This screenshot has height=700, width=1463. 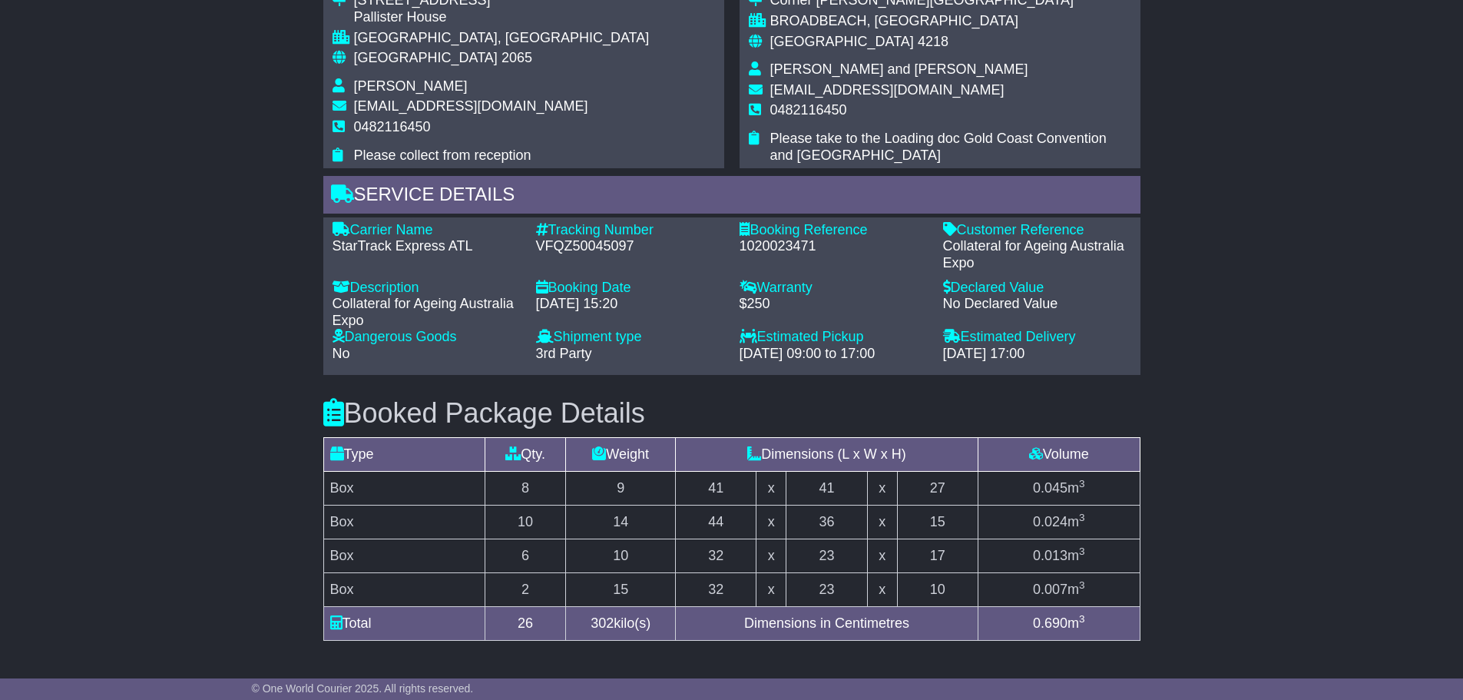 What do you see at coordinates (602, 623) in the screenshot?
I see `span: 302` at bounding box center [602, 623].